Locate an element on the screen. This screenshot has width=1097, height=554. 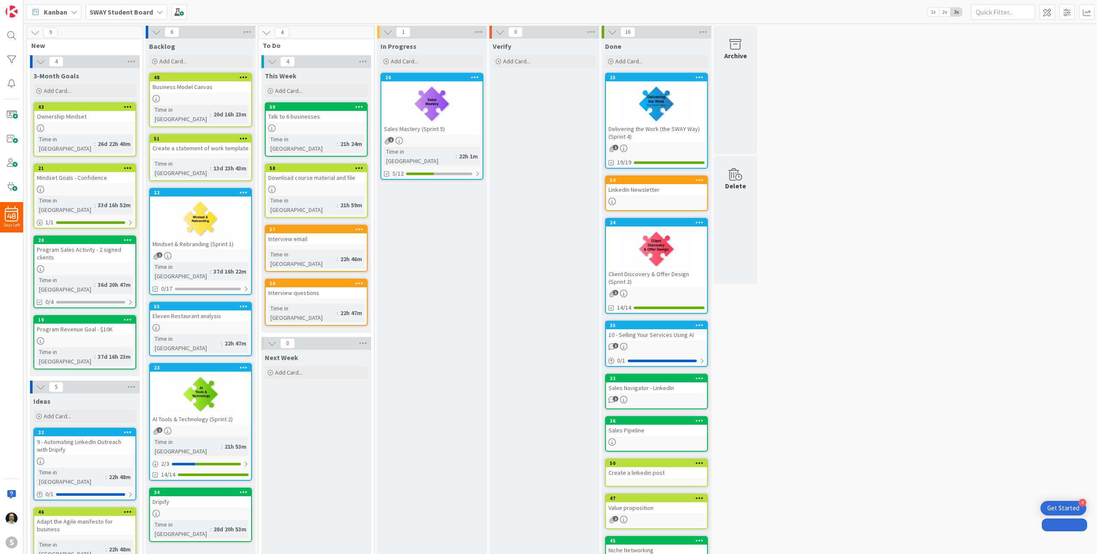
div: 9 - Automating LinkedIn Outreach with Dripify is located at coordinates (85, 446).